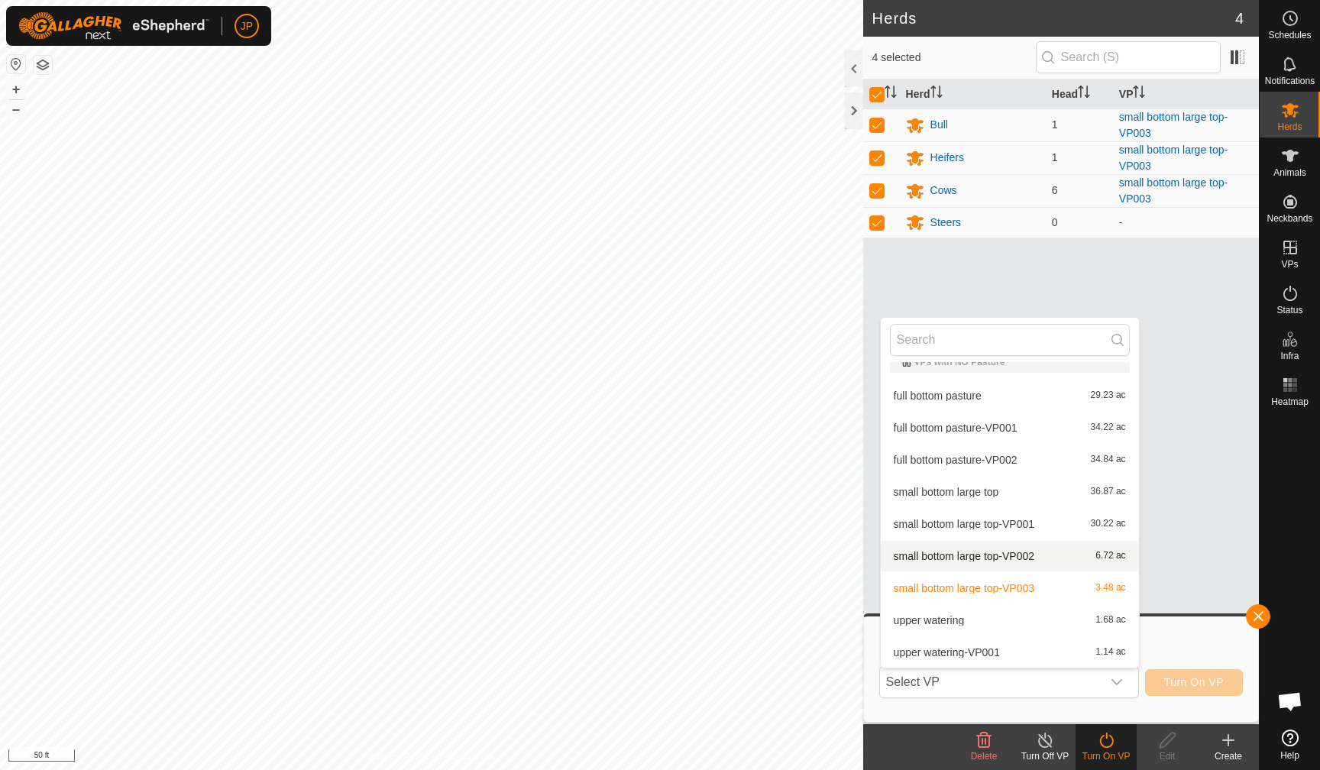 The image size is (1320, 770). I want to click on div: Heifers, so click(947, 157).